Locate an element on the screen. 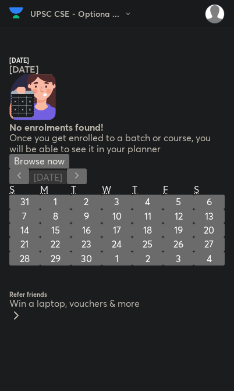  button: September 8, 2025 is located at coordinates (55, 216).